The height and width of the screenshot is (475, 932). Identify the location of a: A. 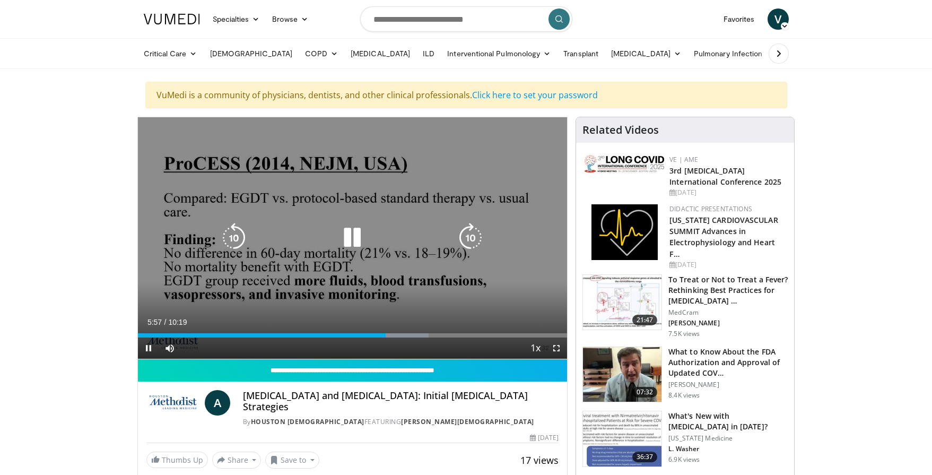
(218, 403).